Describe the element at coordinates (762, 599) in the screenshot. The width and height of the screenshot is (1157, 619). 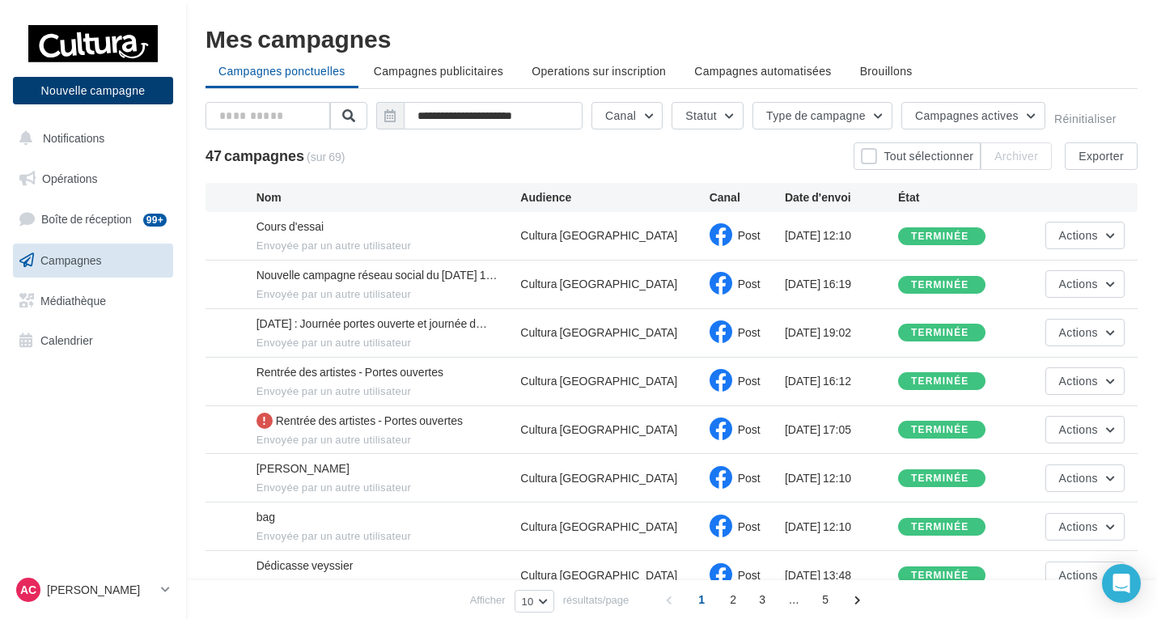
I see `span: 3` at that location.